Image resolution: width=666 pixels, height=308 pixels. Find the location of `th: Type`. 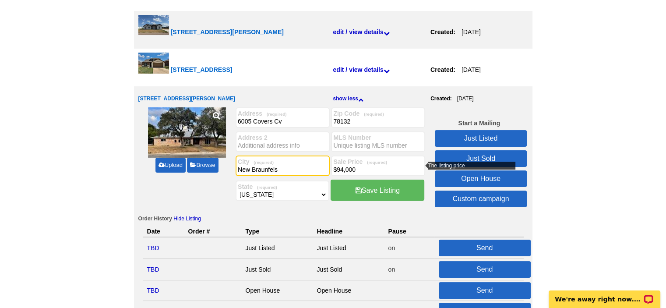

th: Type is located at coordinates (277, 232).